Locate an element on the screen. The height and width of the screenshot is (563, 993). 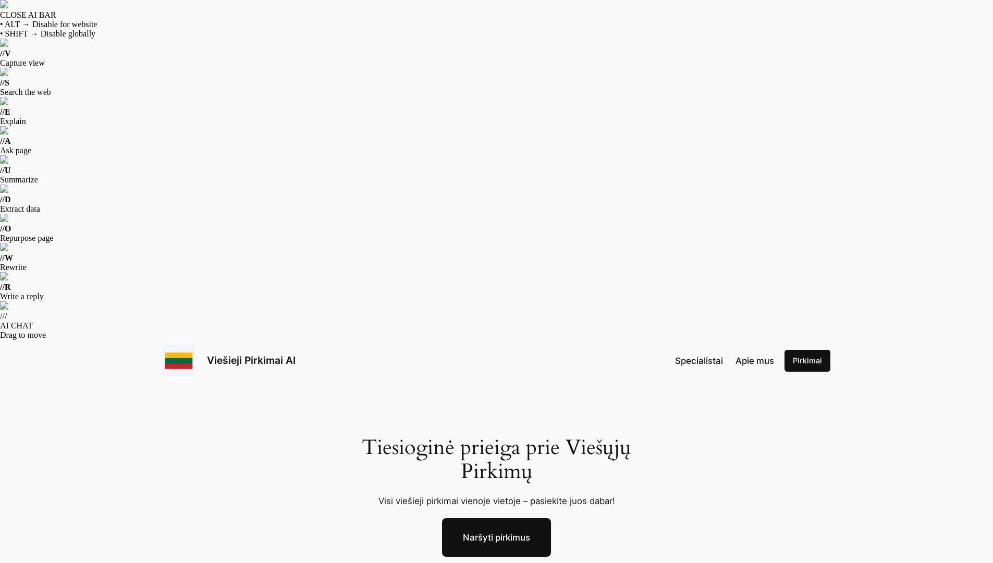
a: Apie mus is located at coordinates (754, 361).